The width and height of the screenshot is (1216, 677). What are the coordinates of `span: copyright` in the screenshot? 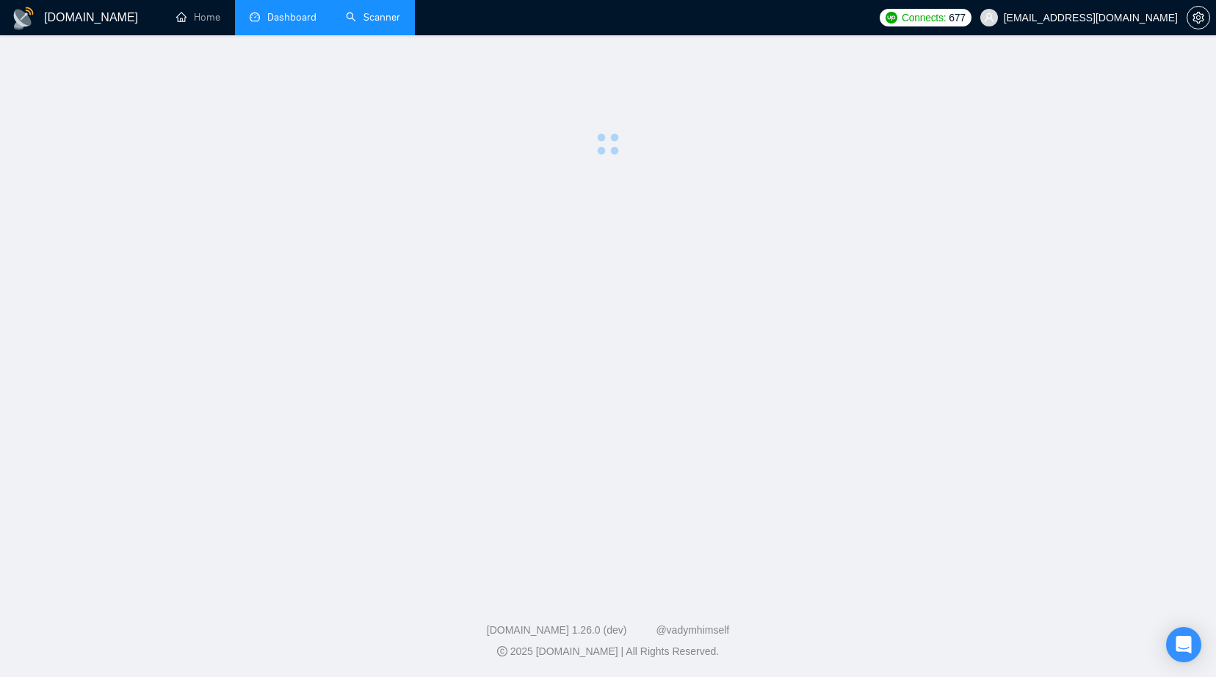 It's located at (502, 651).